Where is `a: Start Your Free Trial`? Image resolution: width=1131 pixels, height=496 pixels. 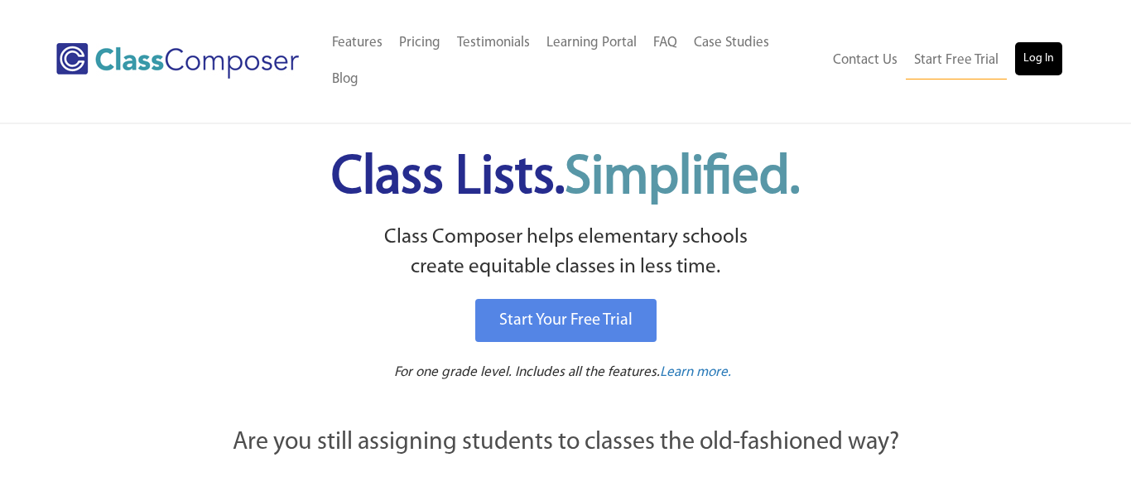 a: Start Your Free Trial is located at coordinates (566, 321).